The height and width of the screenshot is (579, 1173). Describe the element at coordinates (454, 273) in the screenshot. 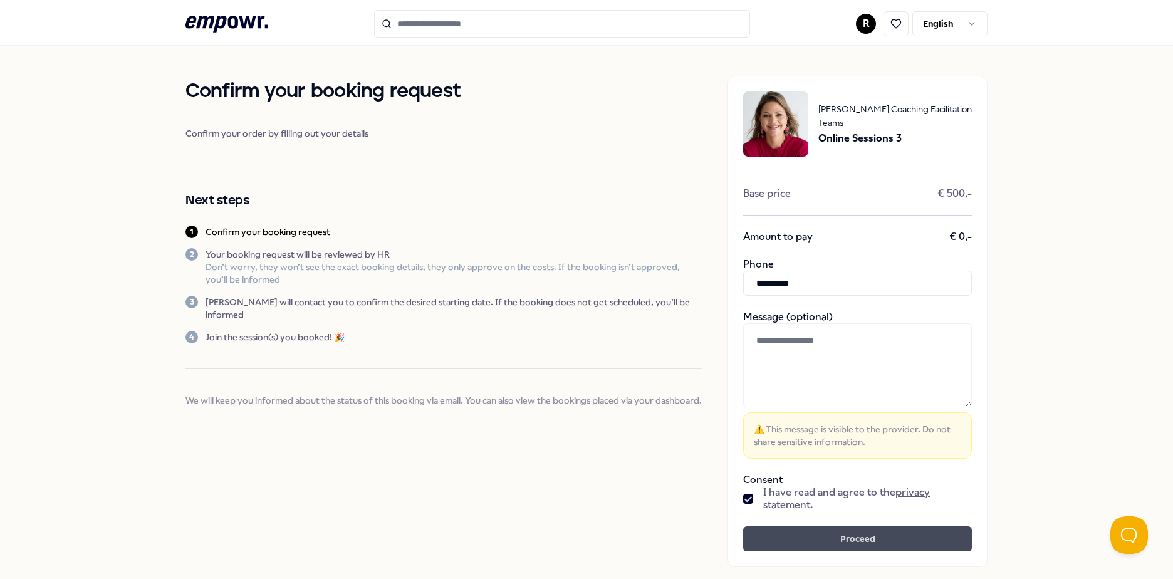

I see `p: Don’t worry, they won’t see the exact booking details, they only approve on the costs. If the boo...` at that location.